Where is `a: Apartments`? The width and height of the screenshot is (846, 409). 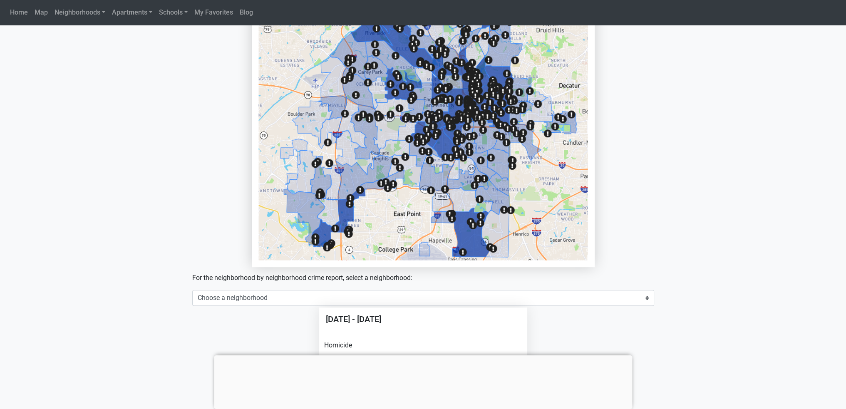 a: Apartments is located at coordinates (132, 12).